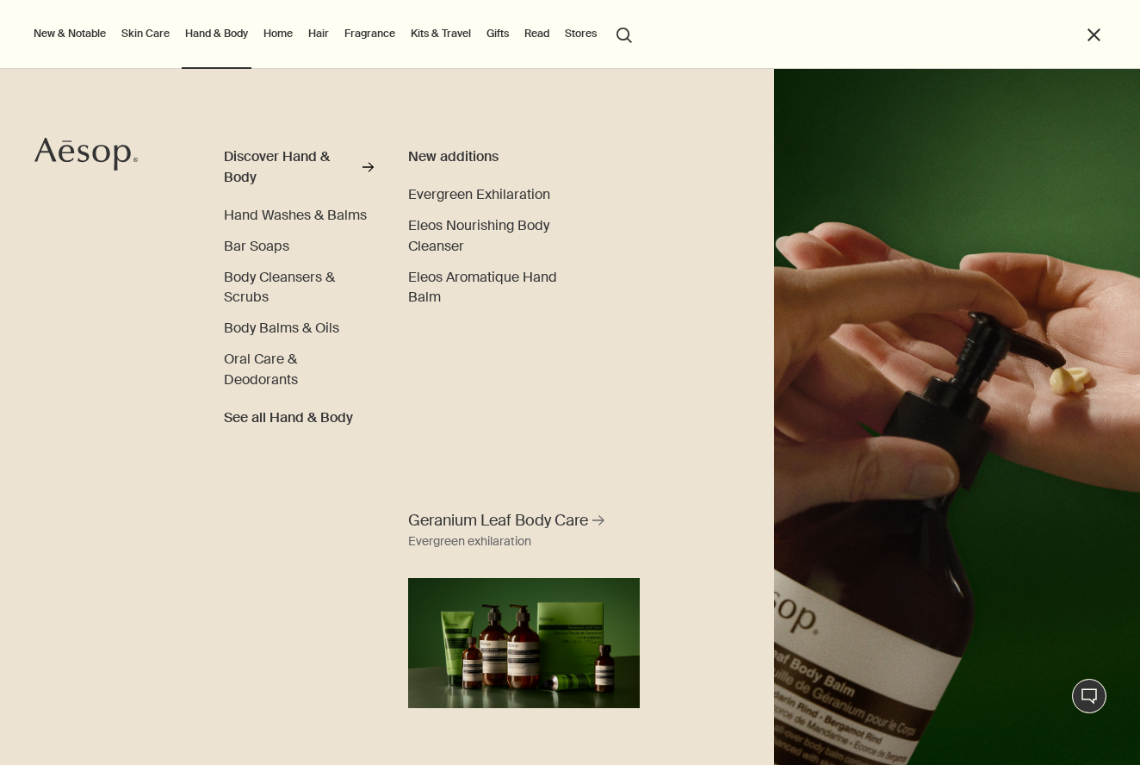 This screenshot has height=765, width=1140. Describe the element at coordinates (291, 167) in the screenshot. I see `div: Discover Hand & Body` at that location.